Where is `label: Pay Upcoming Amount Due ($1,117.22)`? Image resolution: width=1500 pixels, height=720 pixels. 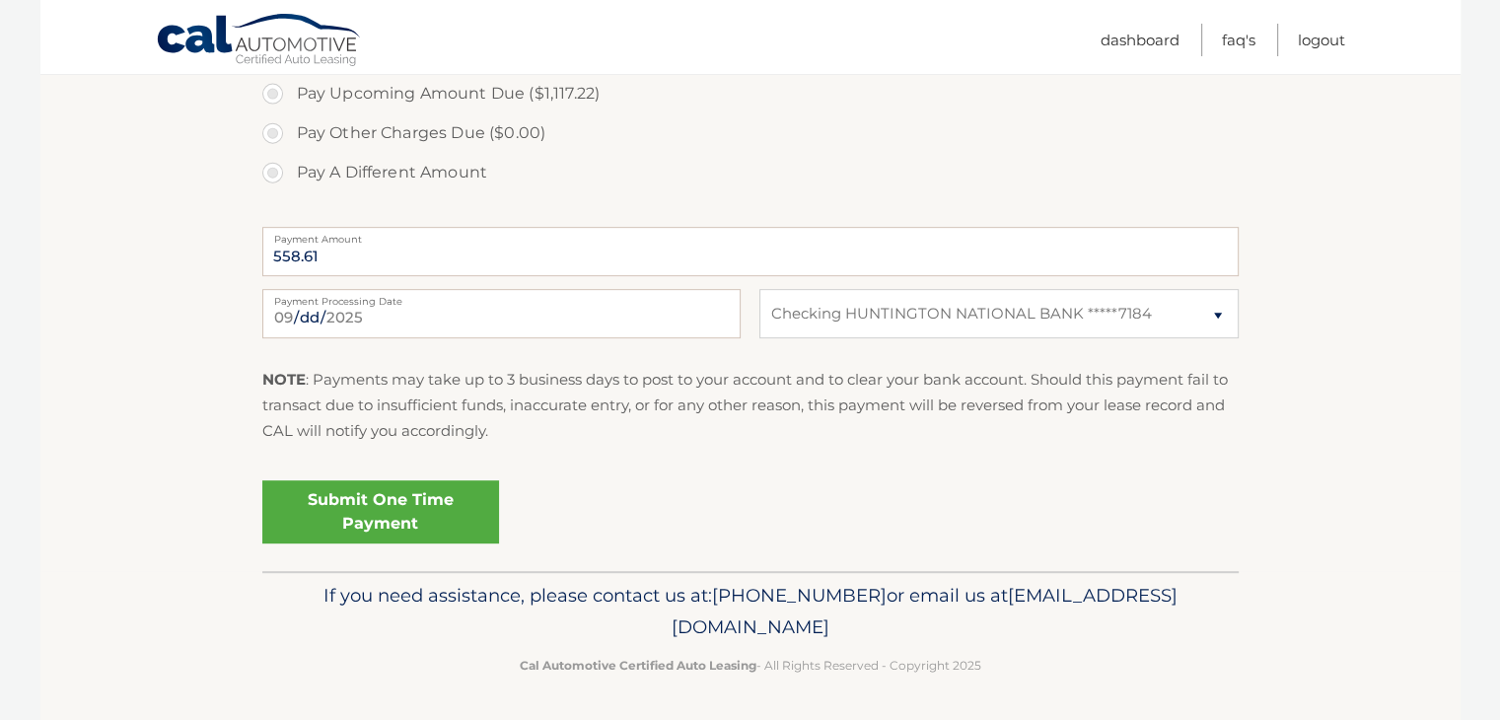 label: Pay Upcoming Amount Due ($1,117.22) is located at coordinates (751, 94).